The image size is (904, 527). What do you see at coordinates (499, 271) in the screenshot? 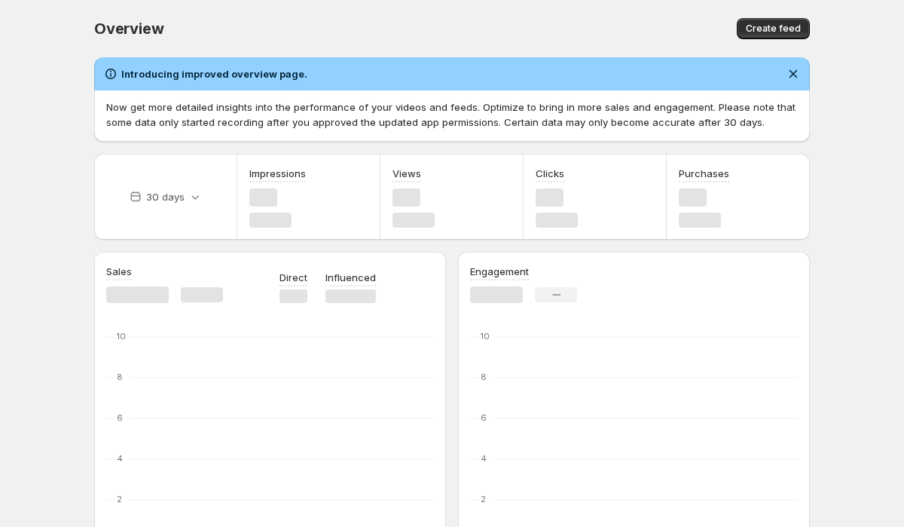
I see `h3: Engagement` at bounding box center [499, 271].